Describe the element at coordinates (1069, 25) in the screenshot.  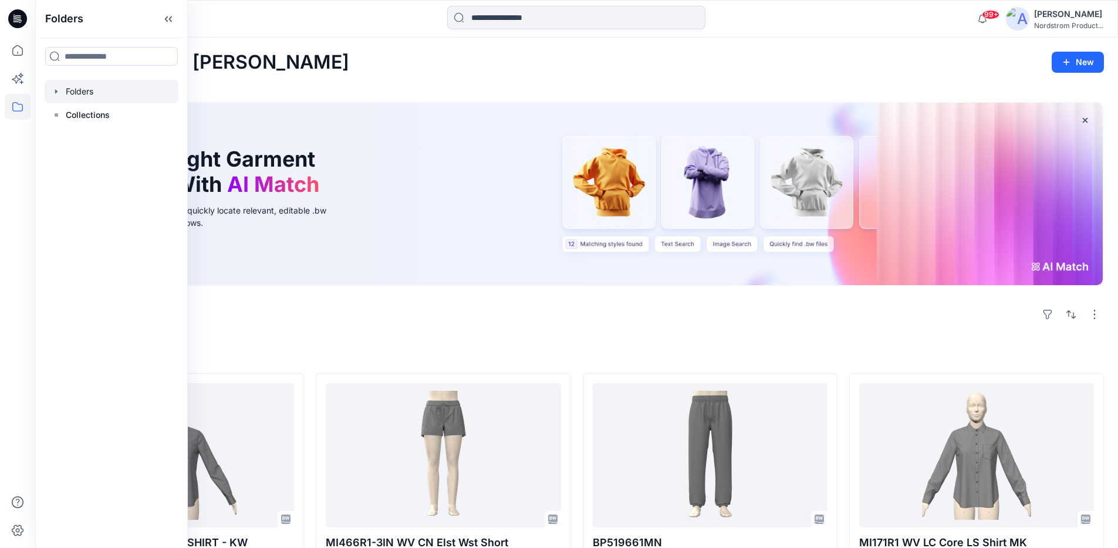
I see `div: Nordstrom Product...` at that location.